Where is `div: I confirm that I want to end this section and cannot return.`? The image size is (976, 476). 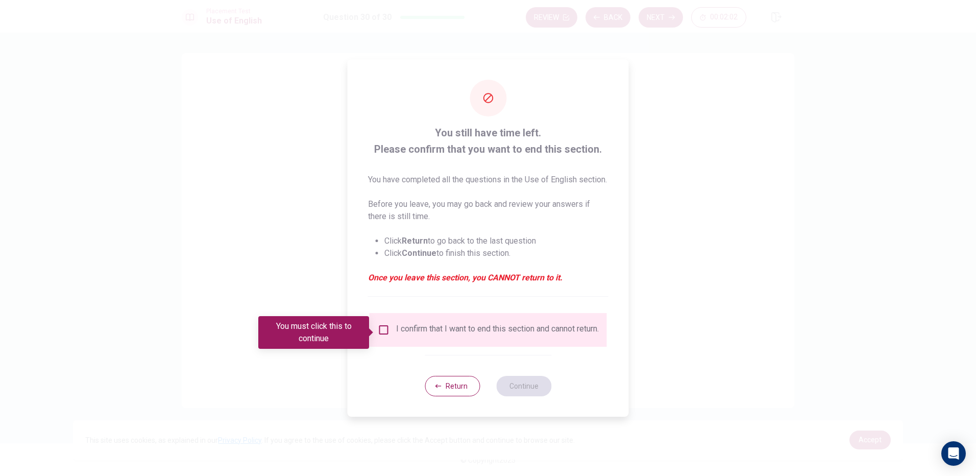
div: I confirm that I want to end this section and cannot return. is located at coordinates (497, 330).